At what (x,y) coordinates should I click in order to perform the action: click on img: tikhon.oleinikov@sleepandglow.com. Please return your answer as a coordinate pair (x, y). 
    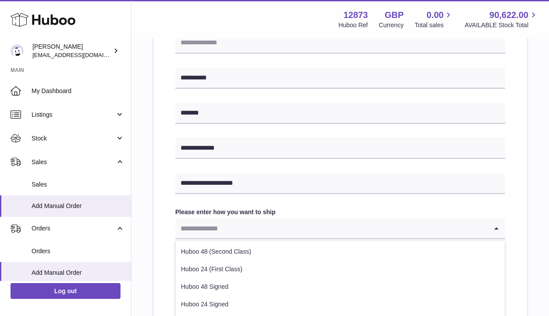
    Looking at the image, I should click on (17, 51).